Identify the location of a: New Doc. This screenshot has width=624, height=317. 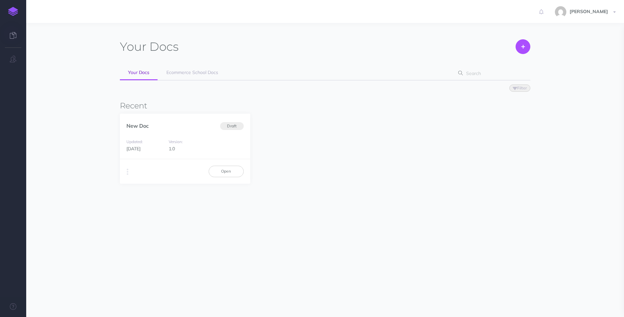
(138, 126).